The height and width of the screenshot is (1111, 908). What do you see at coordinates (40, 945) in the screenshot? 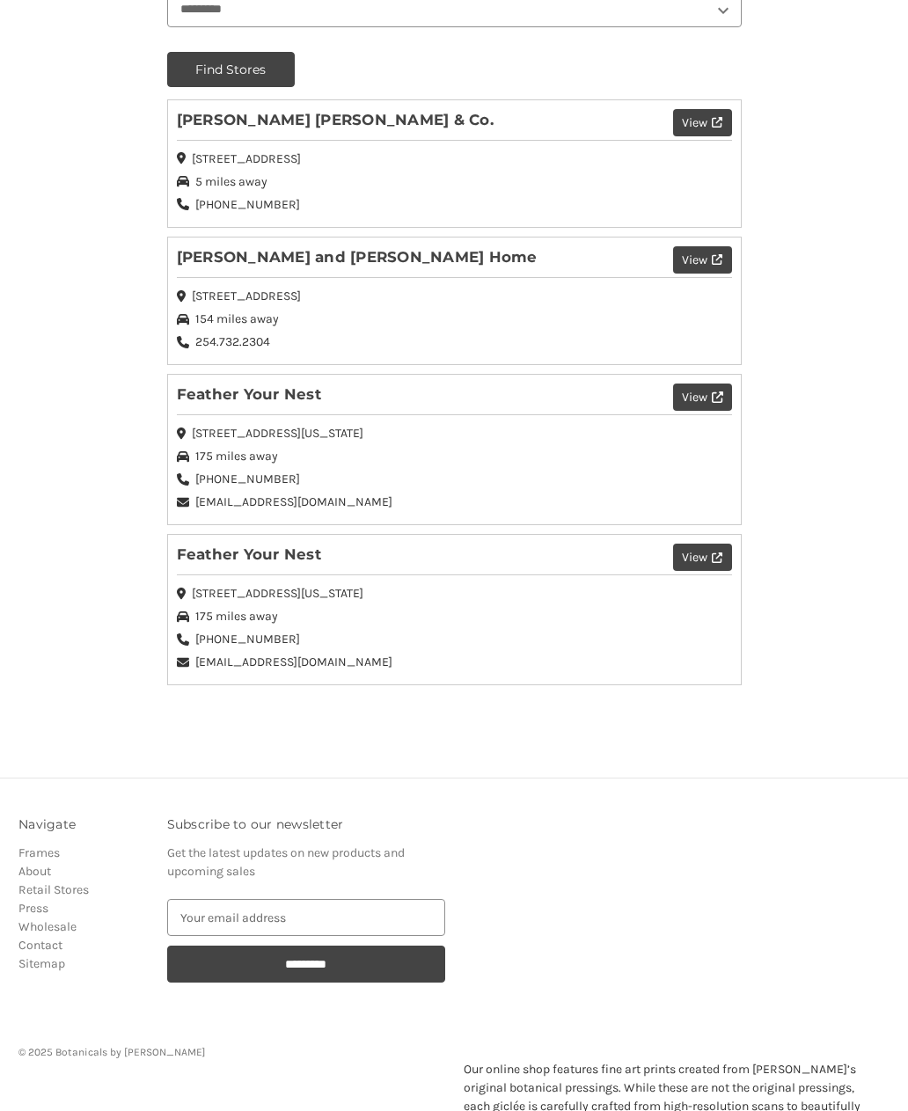
I see `a: Contact` at bounding box center [40, 945].